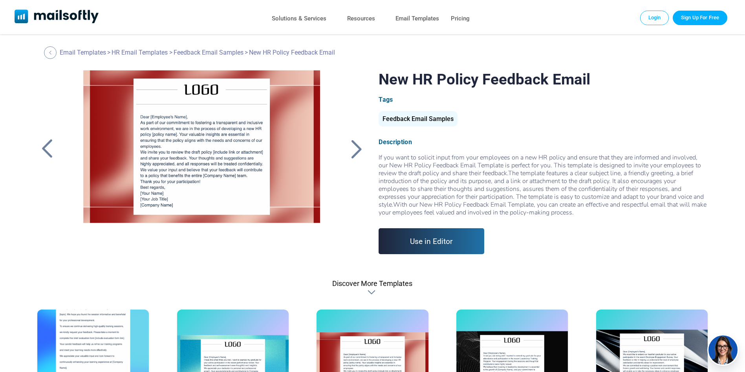 Image resolution: width=745 pixels, height=372 pixels. Describe the element at coordinates (57, 17) in the screenshot. I see `a: Mailsoftly` at that location.